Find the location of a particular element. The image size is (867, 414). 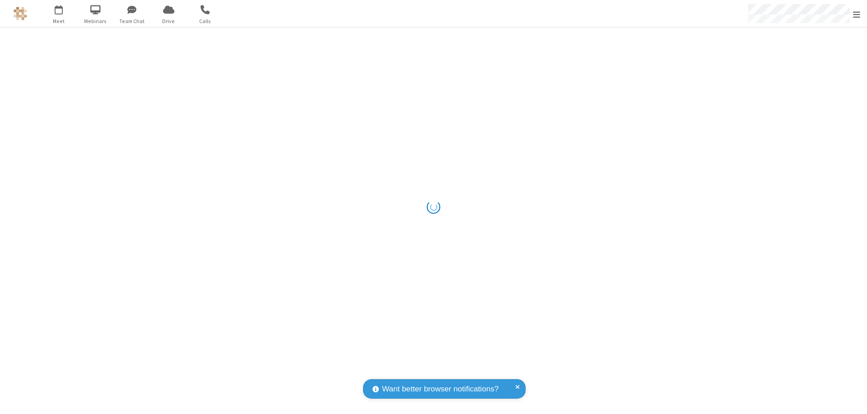

span: Drive is located at coordinates (168, 21).